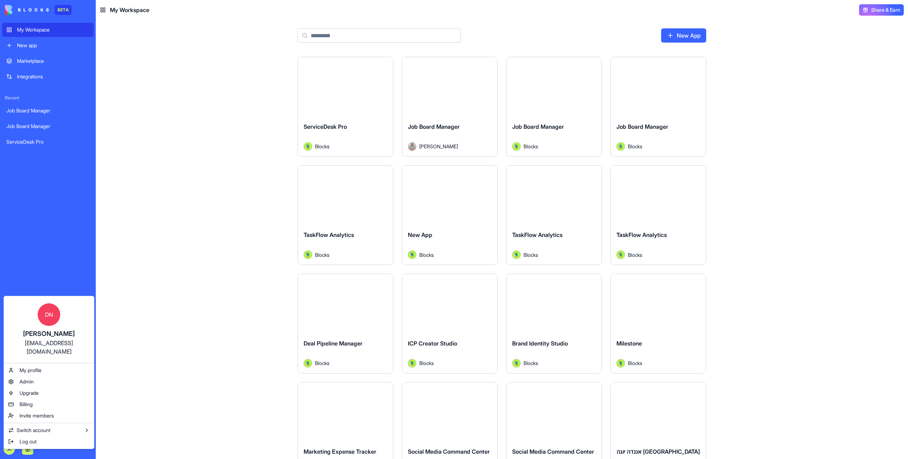  Describe the element at coordinates (27, 381) in the screenshot. I see `span: Admin` at that location.